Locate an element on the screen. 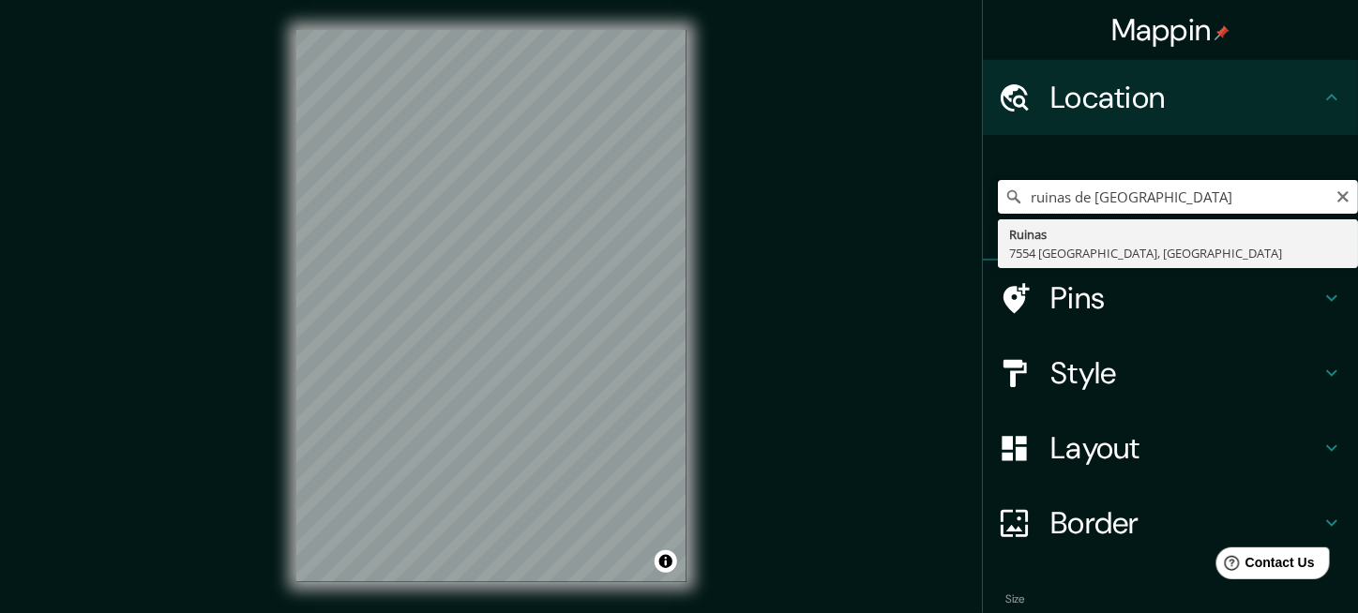 This screenshot has height=613, width=1358. h4: Layout is located at coordinates (1185, 448).